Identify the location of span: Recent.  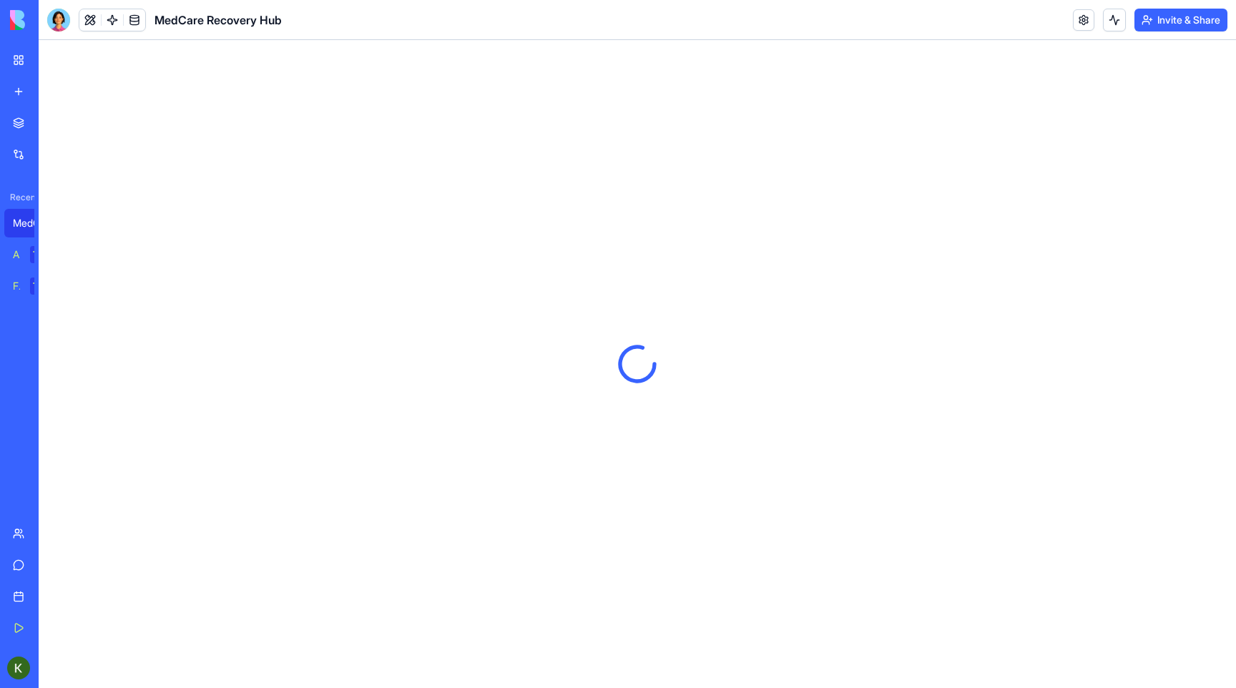
(19, 197).